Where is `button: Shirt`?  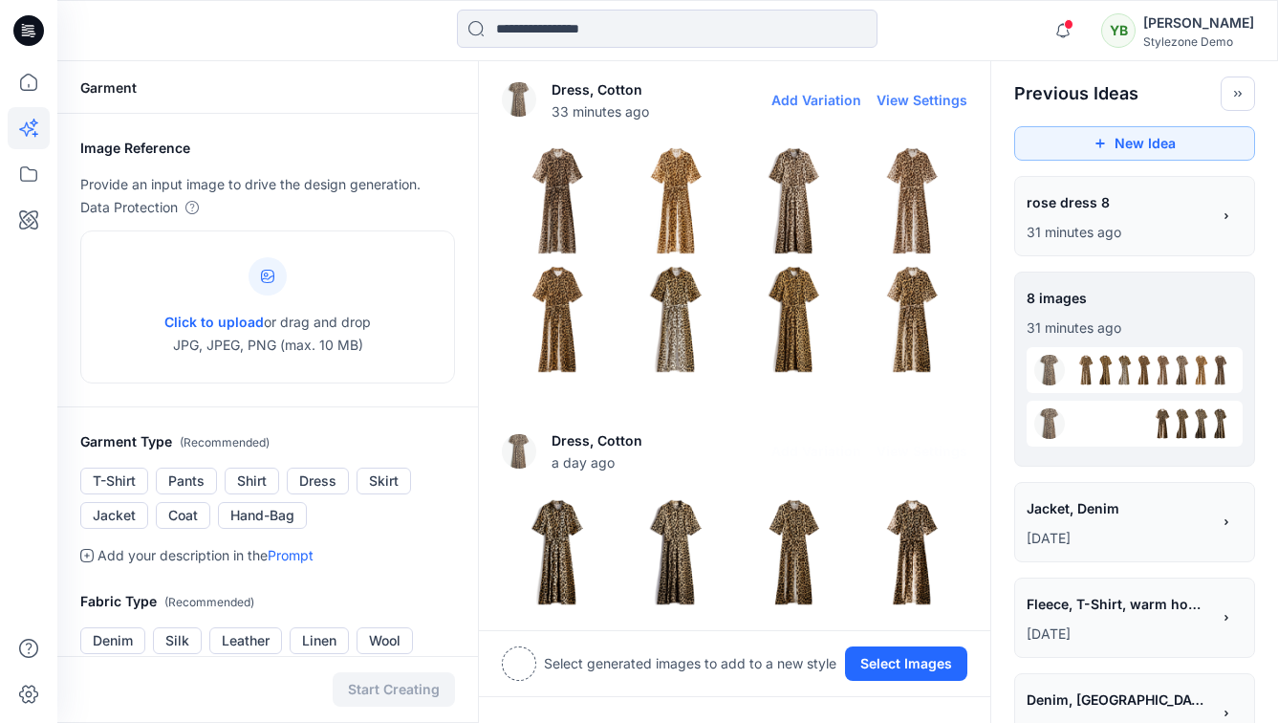
button: Shirt is located at coordinates (251, 481).